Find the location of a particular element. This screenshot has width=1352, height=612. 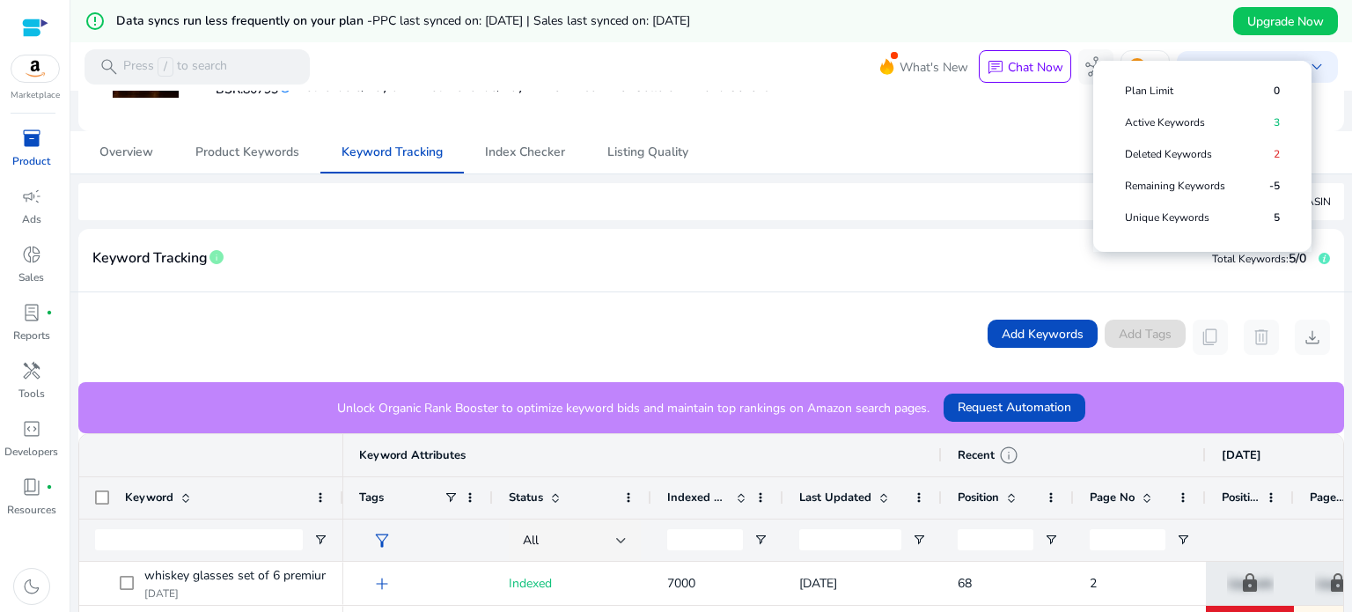

span: inventory_2 is located at coordinates (32, 138).